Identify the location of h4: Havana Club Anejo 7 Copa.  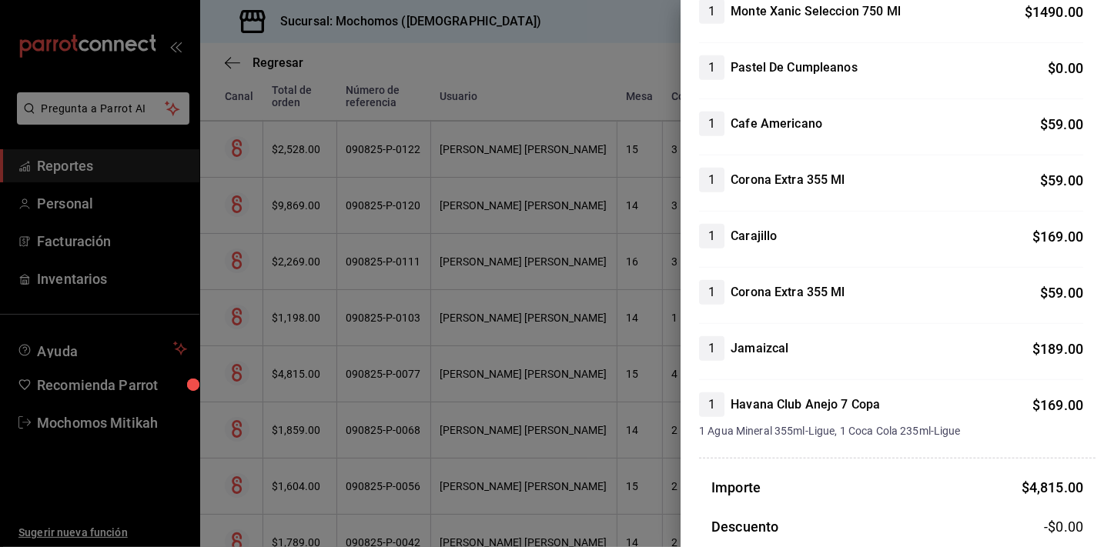
(805, 405).